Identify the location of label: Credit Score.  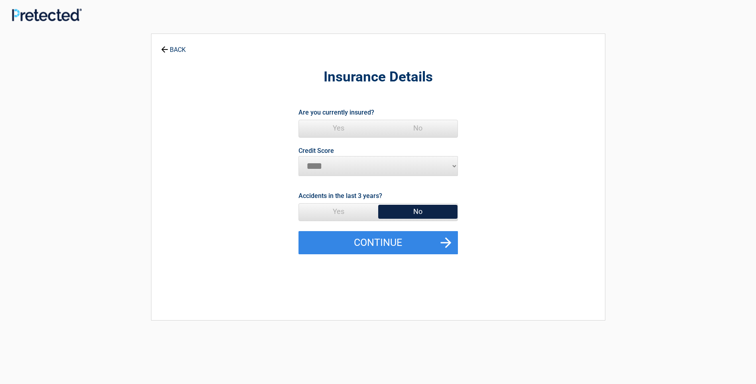
(316, 151).